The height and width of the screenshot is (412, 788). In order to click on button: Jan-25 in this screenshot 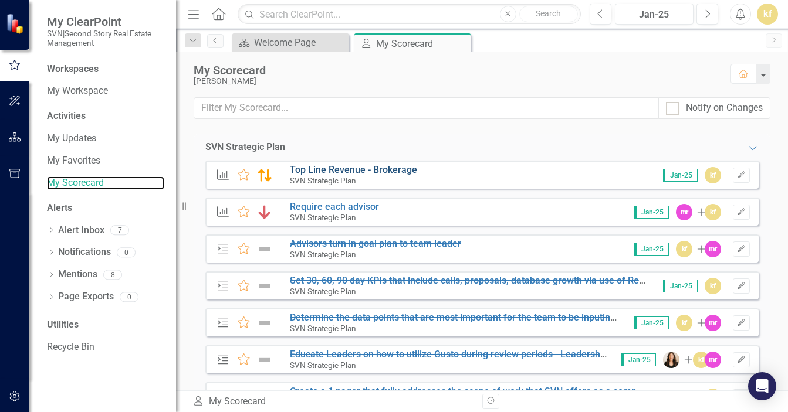, I will do `click(654, 14)`.